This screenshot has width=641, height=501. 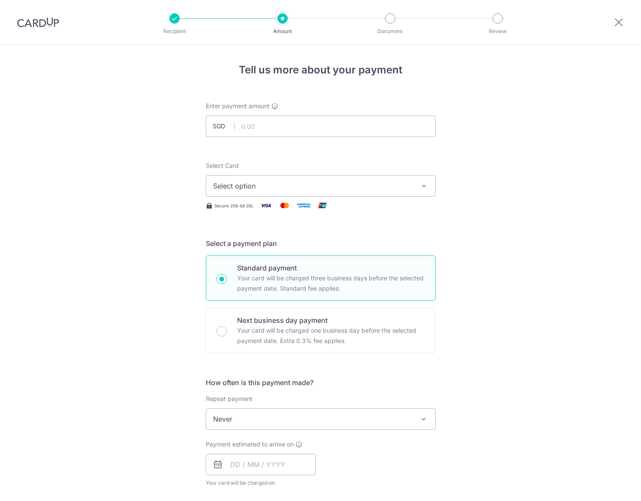 I want to click on p: Amount, so click(x=283, y=31).